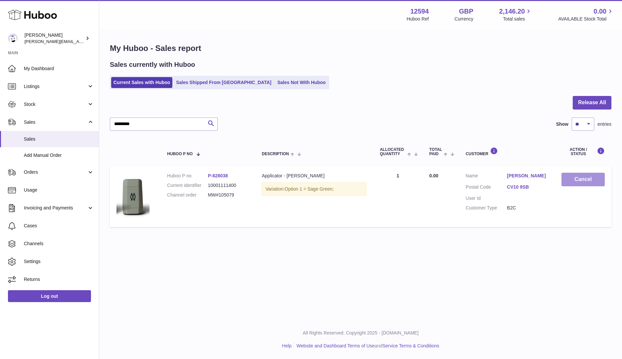 The width and height of the screenshot is (622, 359). I want to click on a: 2,146.20 Total sales, so click(516, 15).